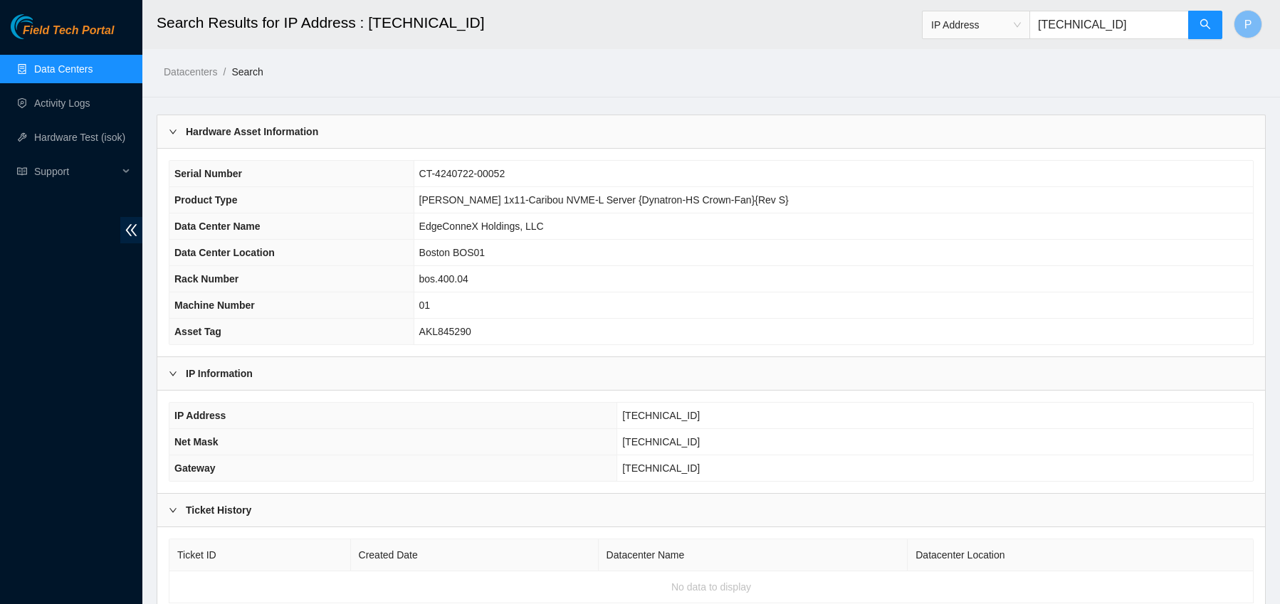 The height and width of the screenshot is (604, 1280). Describe the element at coordinates (475, 555) in the screenshot. I see `th: Created Date` at that location.